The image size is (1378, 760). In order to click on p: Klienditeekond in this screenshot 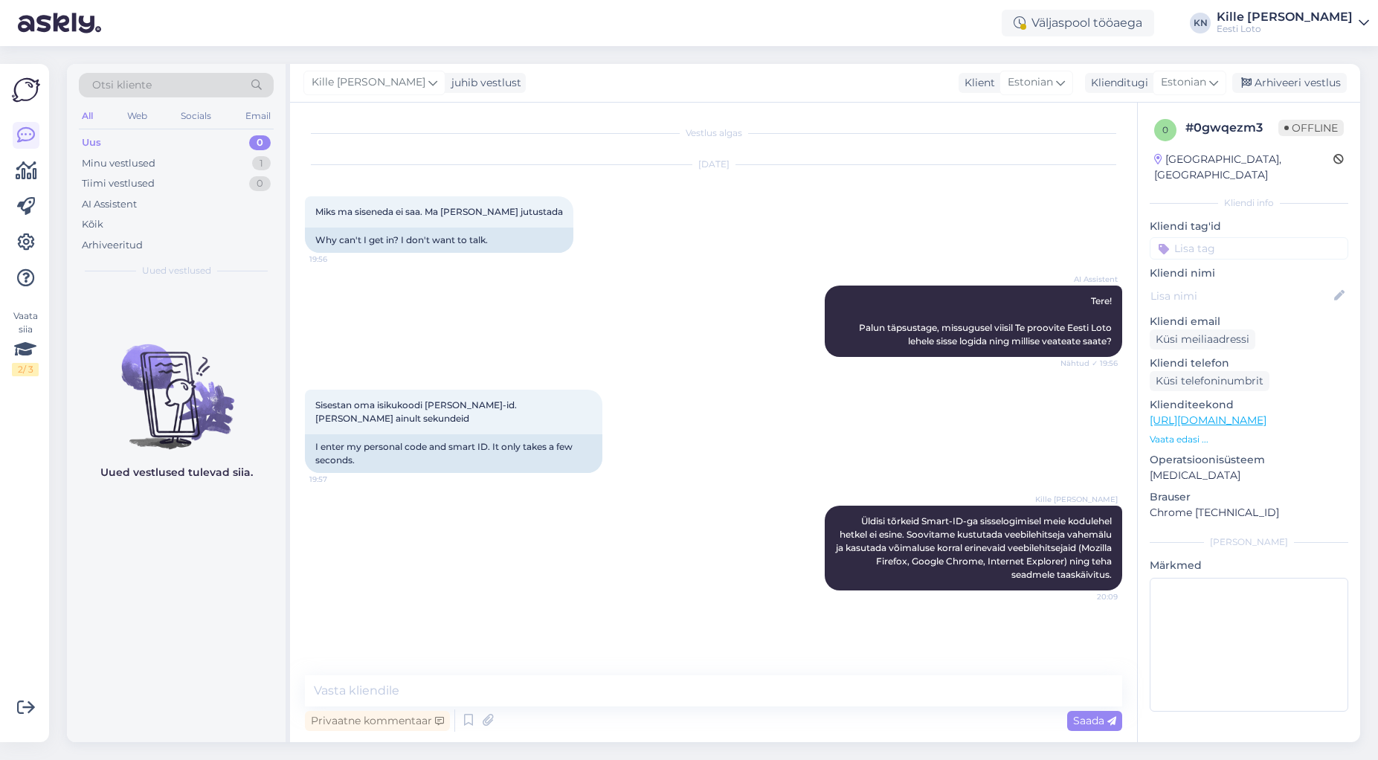, I will do `click(1249, 405)`.